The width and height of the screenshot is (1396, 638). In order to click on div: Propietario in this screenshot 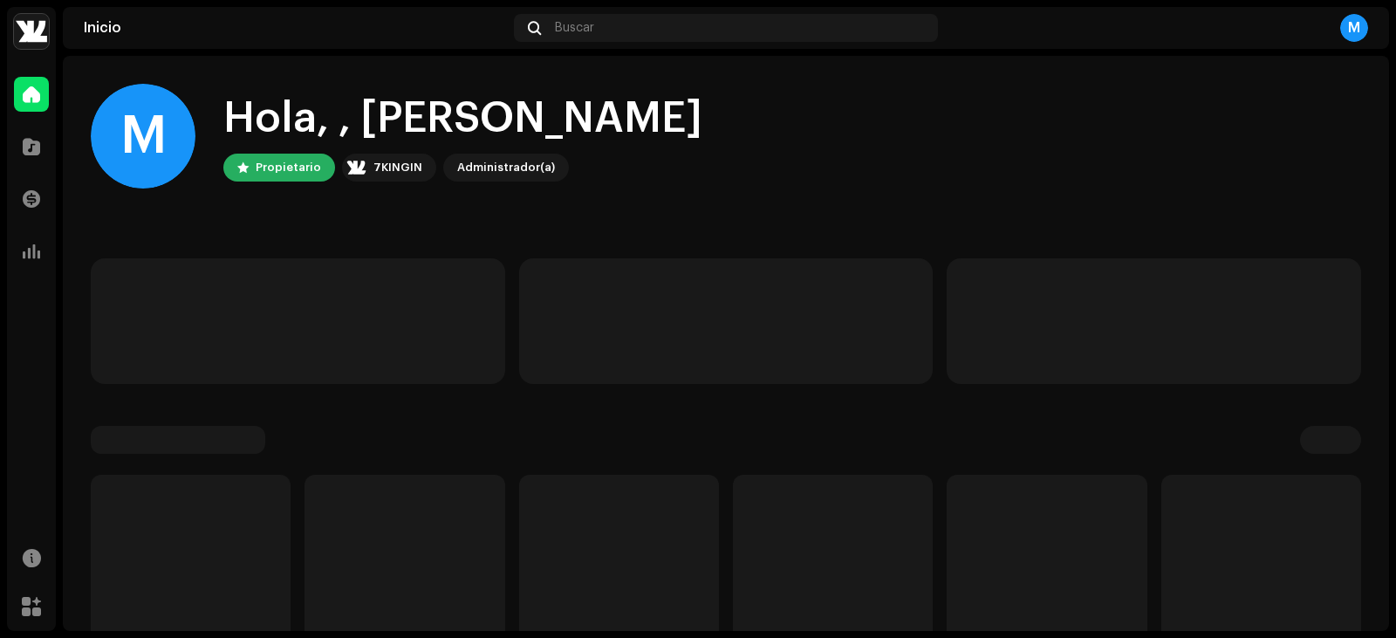, I will do `click(288, 168)`.